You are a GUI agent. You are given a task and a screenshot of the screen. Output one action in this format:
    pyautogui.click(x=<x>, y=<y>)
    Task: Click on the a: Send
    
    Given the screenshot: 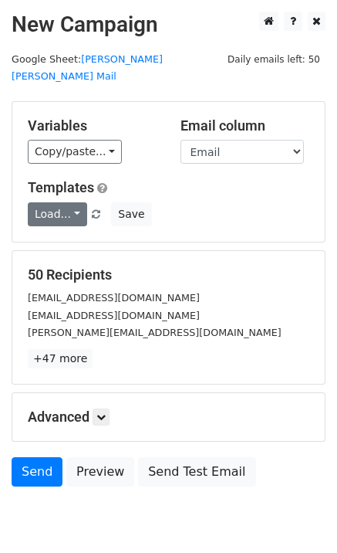 What is the action you would take?
    pyautogui.click(x=37, y=472)
    